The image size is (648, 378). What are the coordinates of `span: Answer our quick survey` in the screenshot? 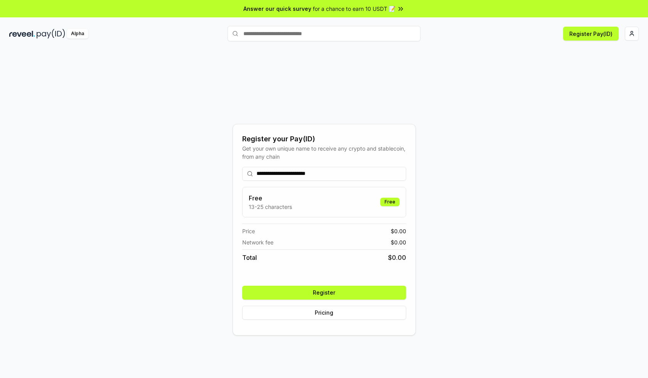 It's located at (277, 8).